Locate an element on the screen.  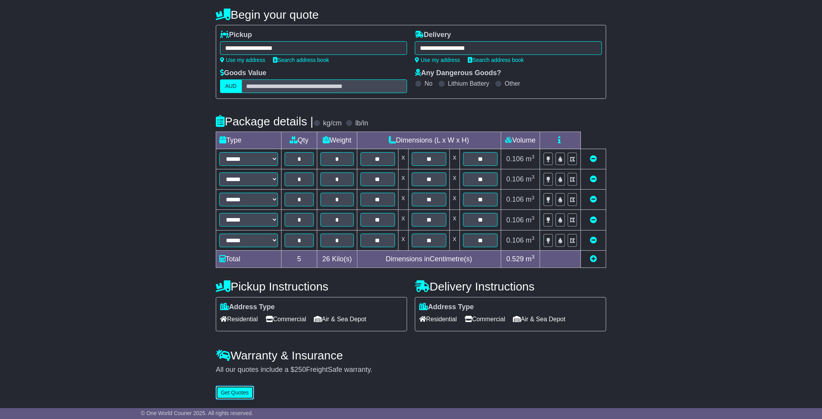
td: Weight is located at coordinates (337, 140).